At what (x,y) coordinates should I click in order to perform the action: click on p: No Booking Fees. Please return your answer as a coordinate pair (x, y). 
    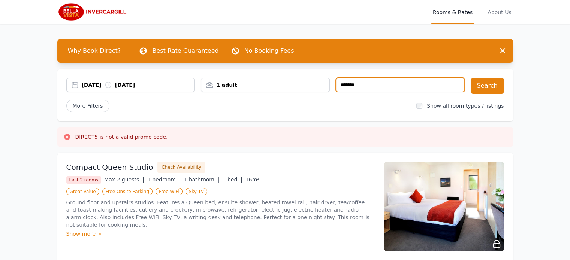
    Looking at the image, I should click on (269, 51).